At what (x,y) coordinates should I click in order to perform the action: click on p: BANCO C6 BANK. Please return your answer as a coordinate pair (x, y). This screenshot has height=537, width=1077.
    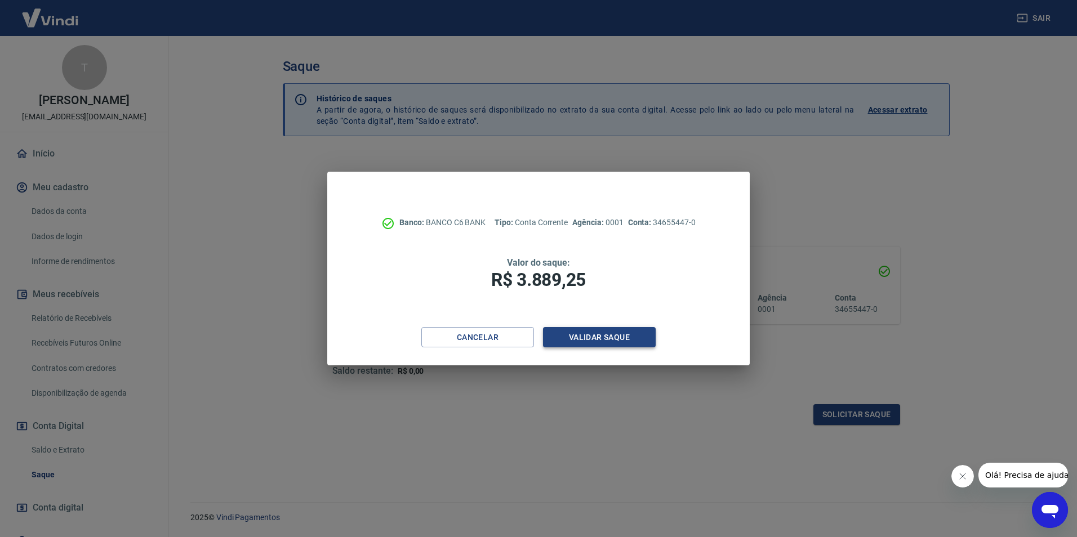
    Looking at the image, I should click on (442, 222).